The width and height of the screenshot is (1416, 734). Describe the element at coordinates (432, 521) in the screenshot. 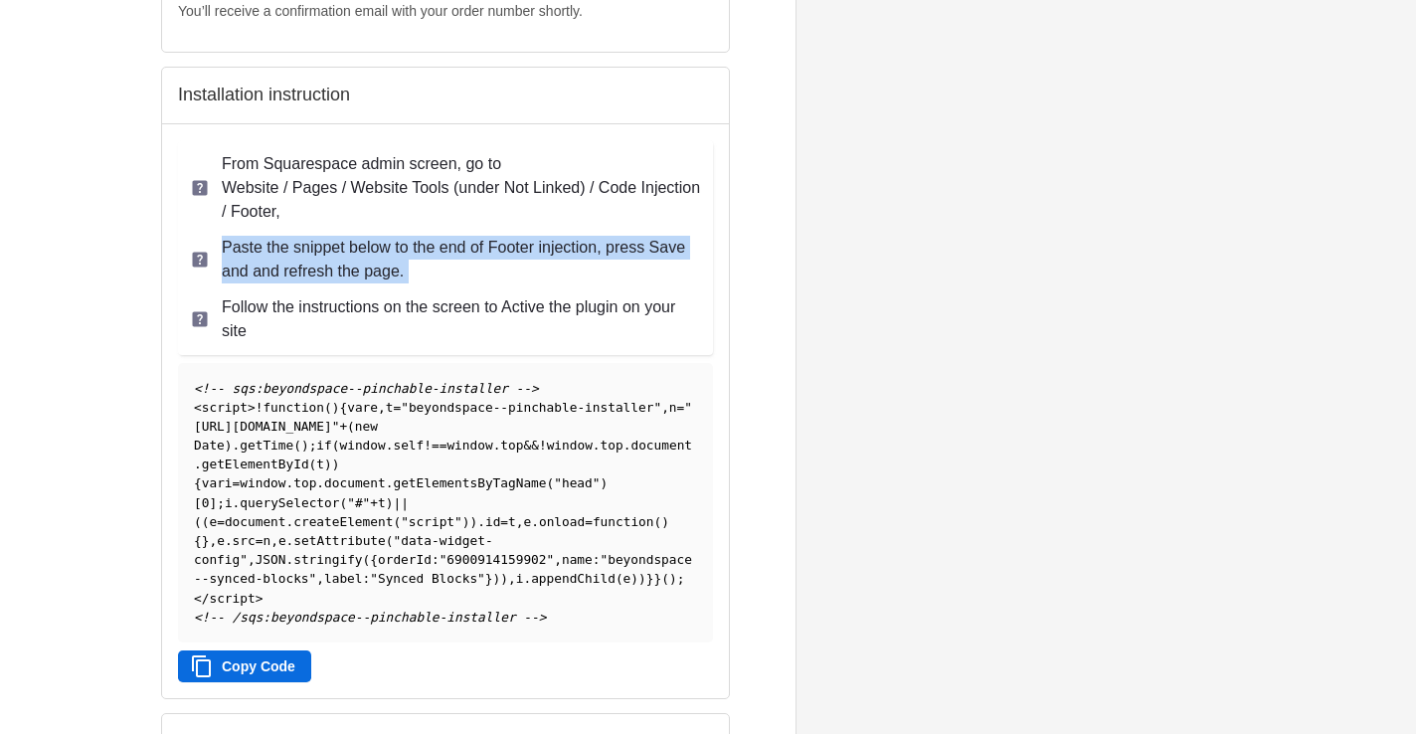

I see `span: "script"` at that location.